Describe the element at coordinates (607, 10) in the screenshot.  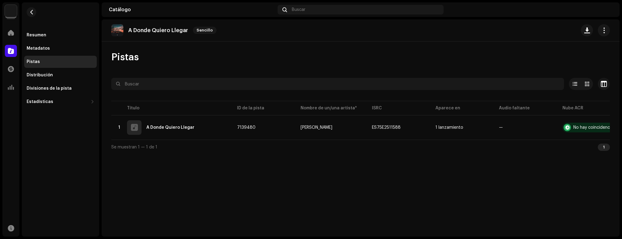
I see `img: 64330119-7c00-4796-a648-24c9ce22806e` at that location.